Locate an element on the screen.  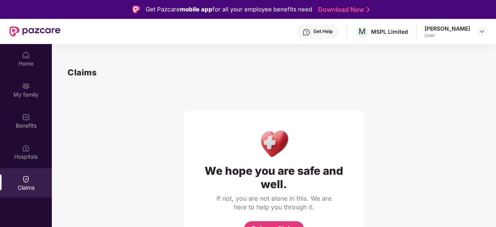
div: If not, you are not alone in this. We are here to help you through it. is located at coordinates (274, 203).